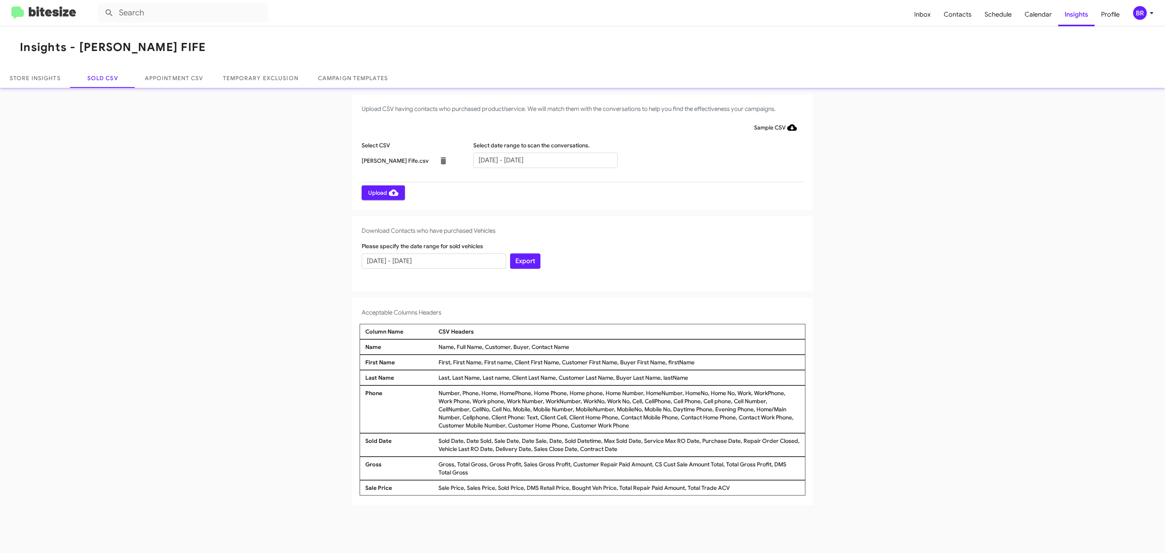 This screenshot has width=1165, height=553. Describe the element at coordinates (1141, 13) in the screenshot. I see `button: BR` at that location.